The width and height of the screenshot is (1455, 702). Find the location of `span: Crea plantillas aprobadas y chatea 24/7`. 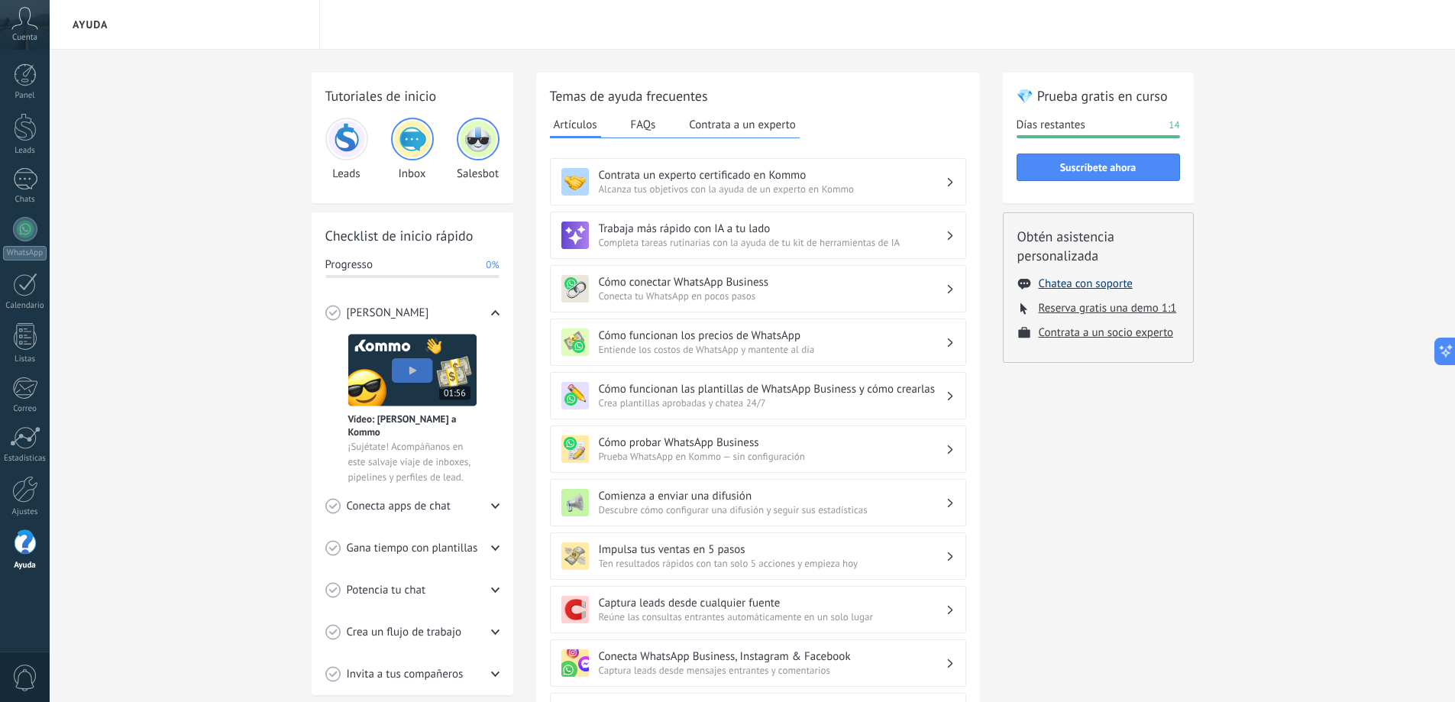

span: Crea plantillas aprobadas y chatea 24/7 is located at coordinates (772, 402).